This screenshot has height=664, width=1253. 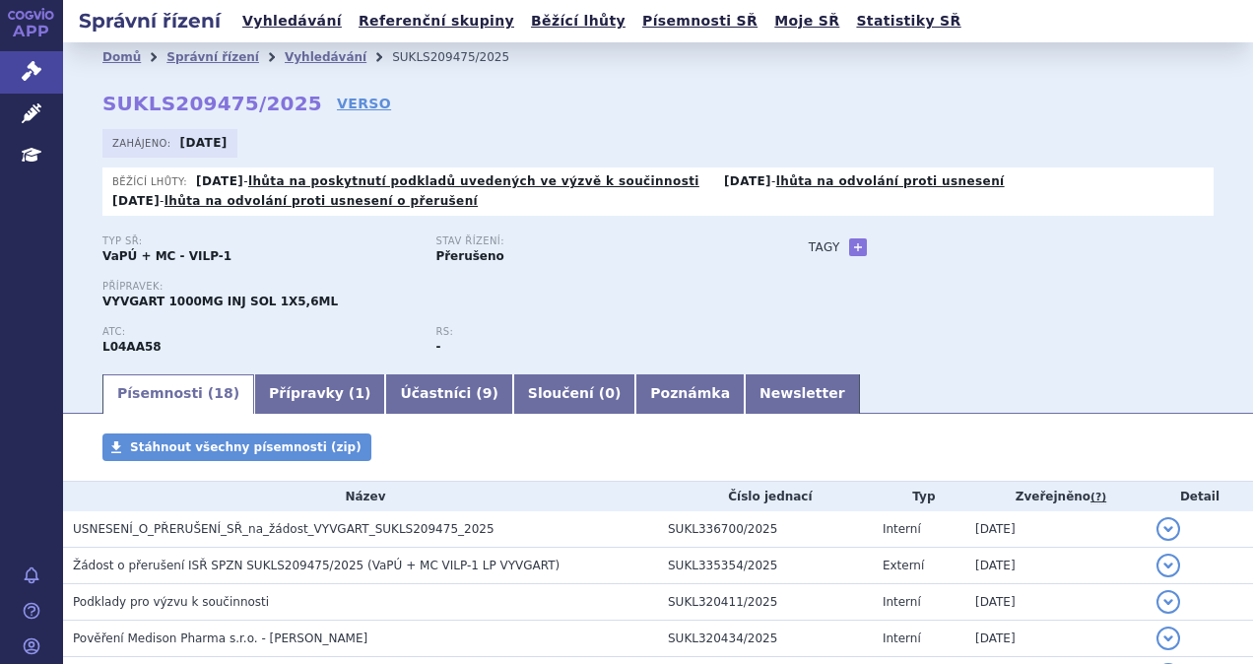 What do you see at coordinates (891, 181) in the screenshot?
I see `a: lhůta na odvolání proti usnesení` at bounding box center [891, 181].